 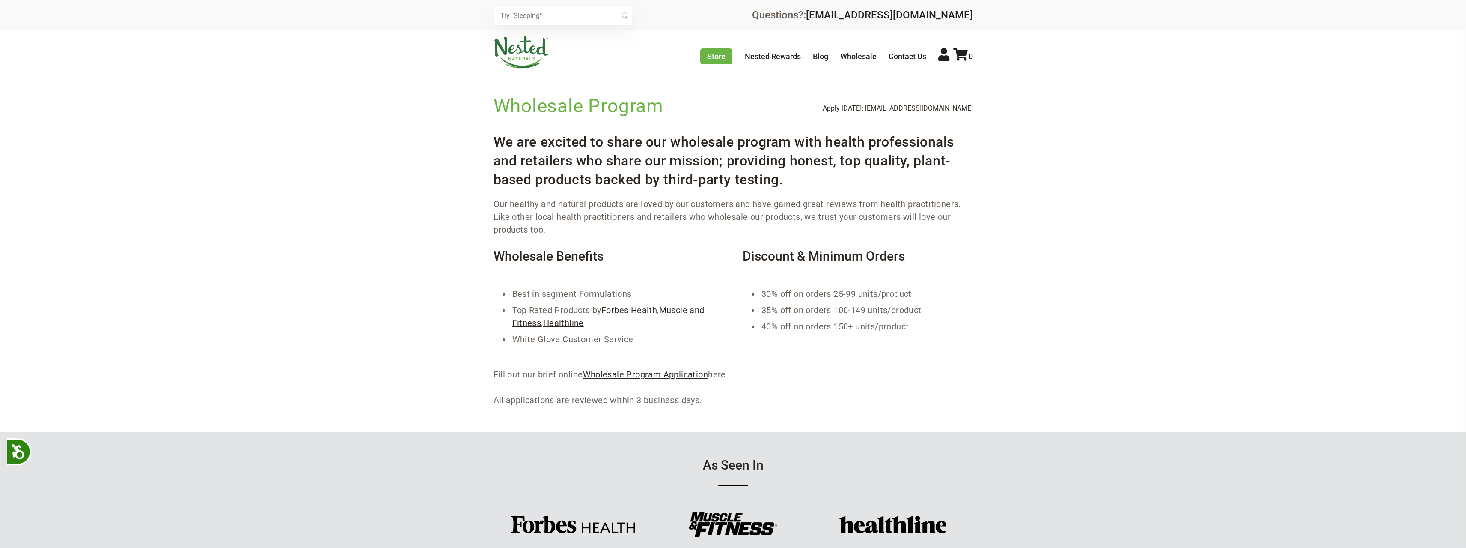 I want to click on a: 0, so click(x=963, y=56).